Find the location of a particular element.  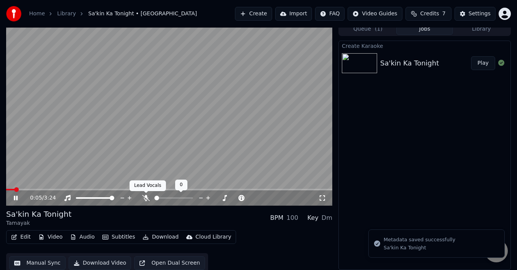

div: Metadata saved successfully is located at coordinates (420, 240).